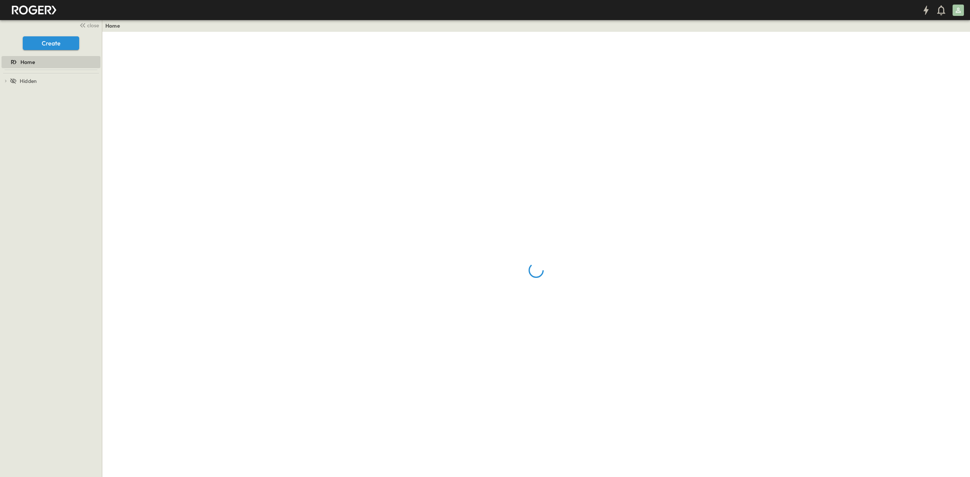  Describe the element at coordinates (88, 25) in the screenshot. I see `button: close` at that location.